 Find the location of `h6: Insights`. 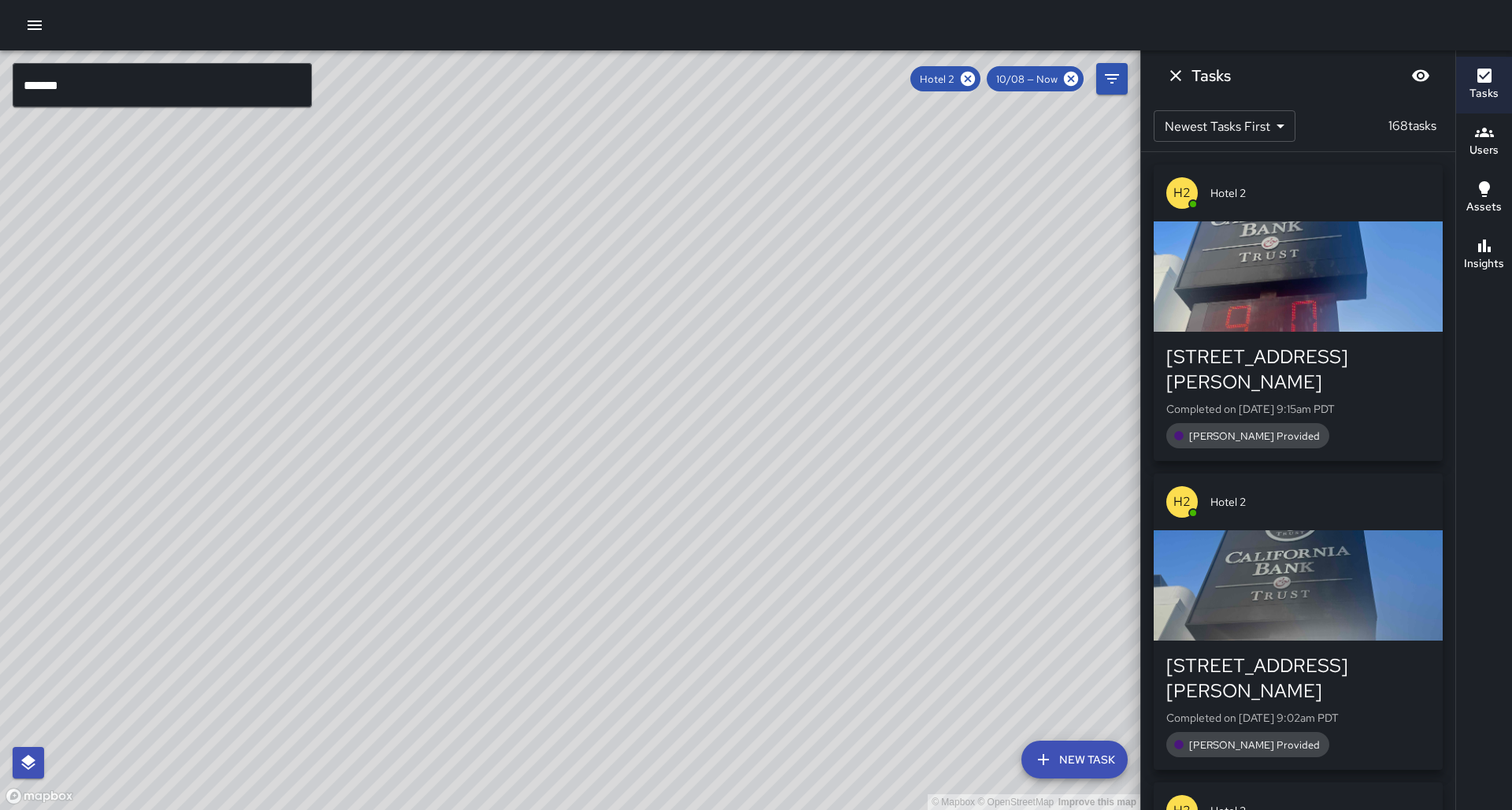

h6: Insights is located at coordinates (1484, 263).